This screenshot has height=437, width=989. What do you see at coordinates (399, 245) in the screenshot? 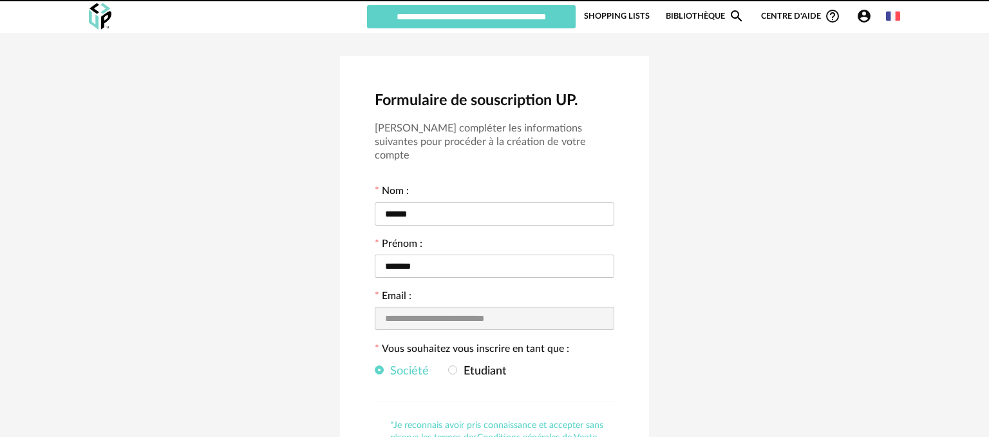
I see `label: Prénom :` at bounding box center [399, 245].